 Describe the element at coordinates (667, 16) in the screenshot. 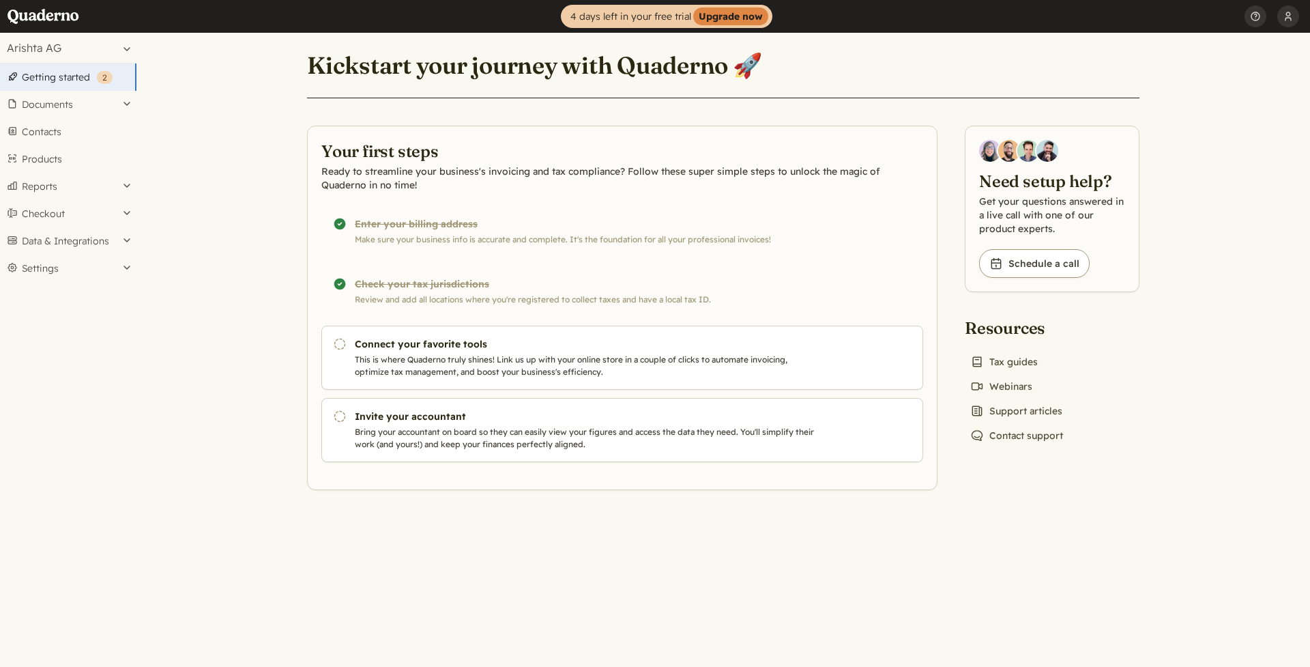

I see `a: 4 days left in your free trialUpgrade now` at that location.